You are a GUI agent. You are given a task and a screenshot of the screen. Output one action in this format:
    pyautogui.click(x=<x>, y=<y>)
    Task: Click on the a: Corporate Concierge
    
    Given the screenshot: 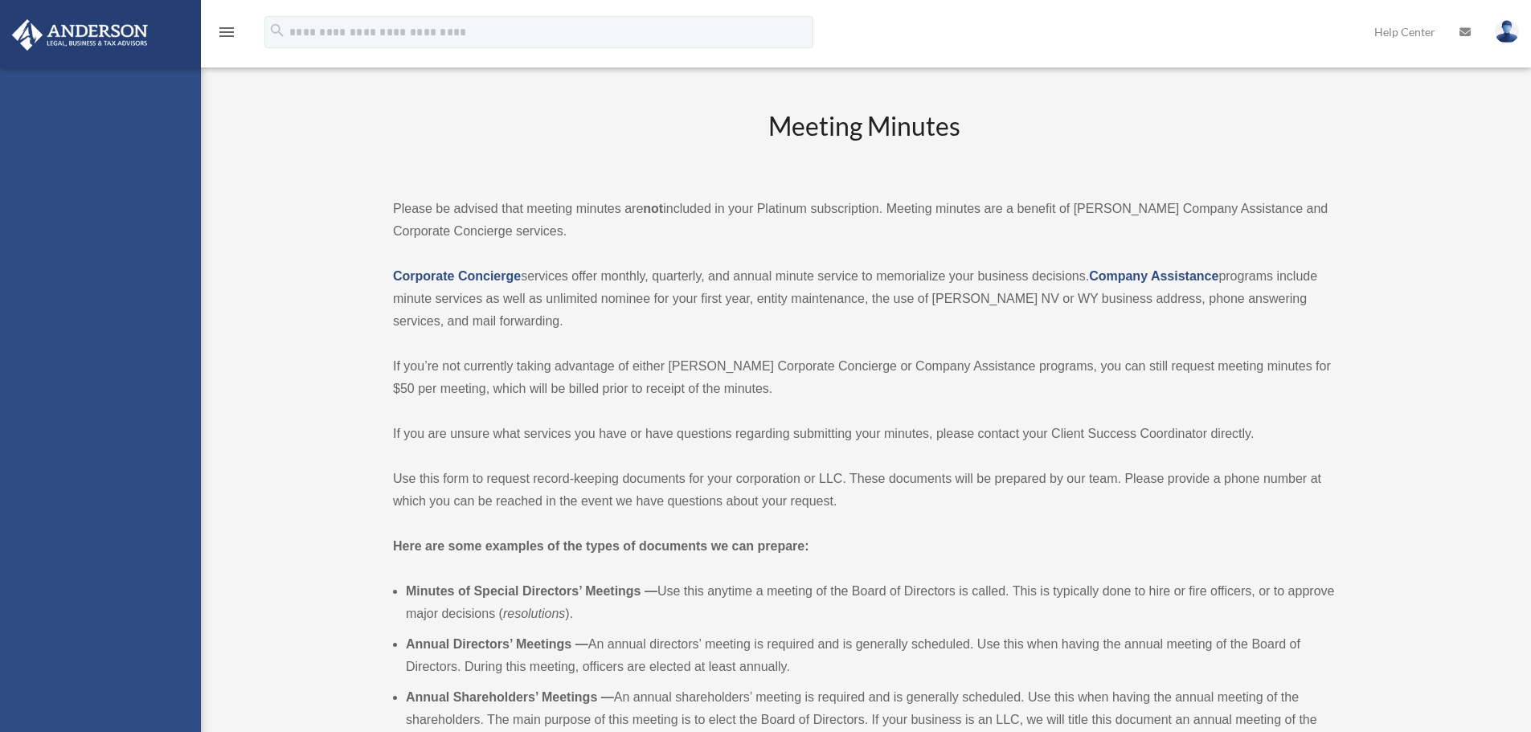 What is the action you would take?
    pyautogui.click(x=456, y=276)
    